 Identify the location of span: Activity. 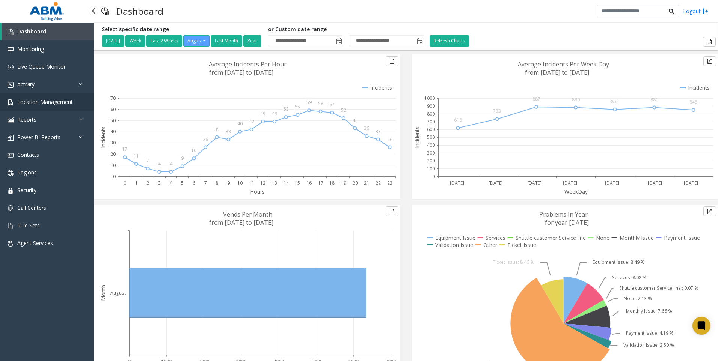
(26, 84).